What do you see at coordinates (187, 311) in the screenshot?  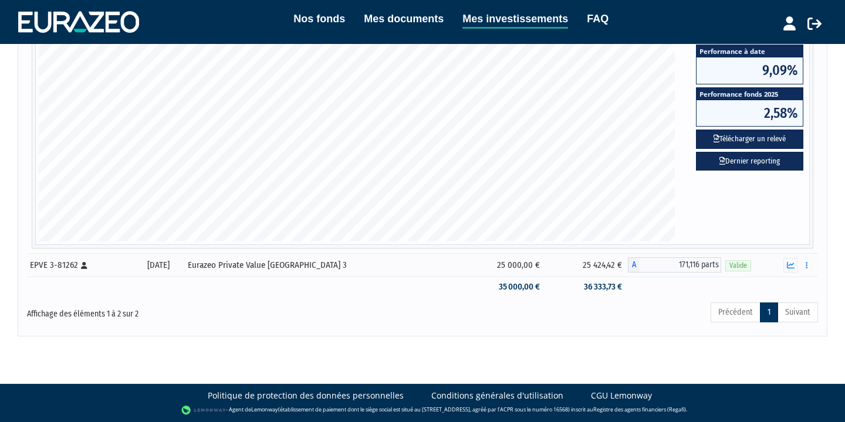 I see `div: Affichage des éléments 1 à 2 sur 2` at bounding box center [187, 311].